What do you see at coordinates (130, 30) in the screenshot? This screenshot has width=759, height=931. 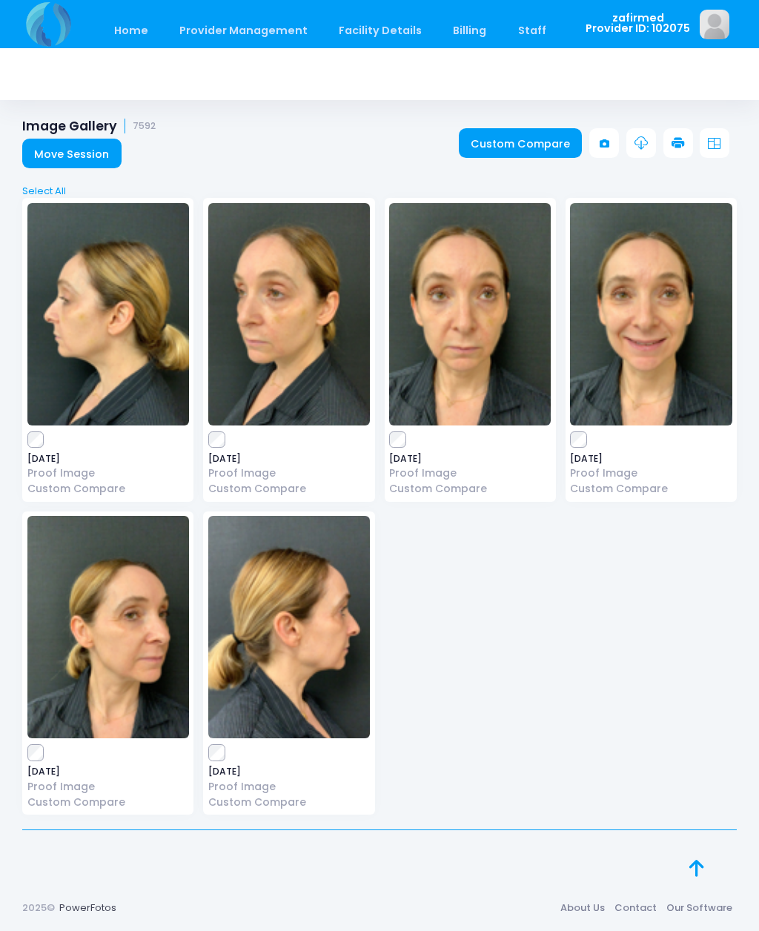 I see `a: Home` at bounding box center [130, 30].